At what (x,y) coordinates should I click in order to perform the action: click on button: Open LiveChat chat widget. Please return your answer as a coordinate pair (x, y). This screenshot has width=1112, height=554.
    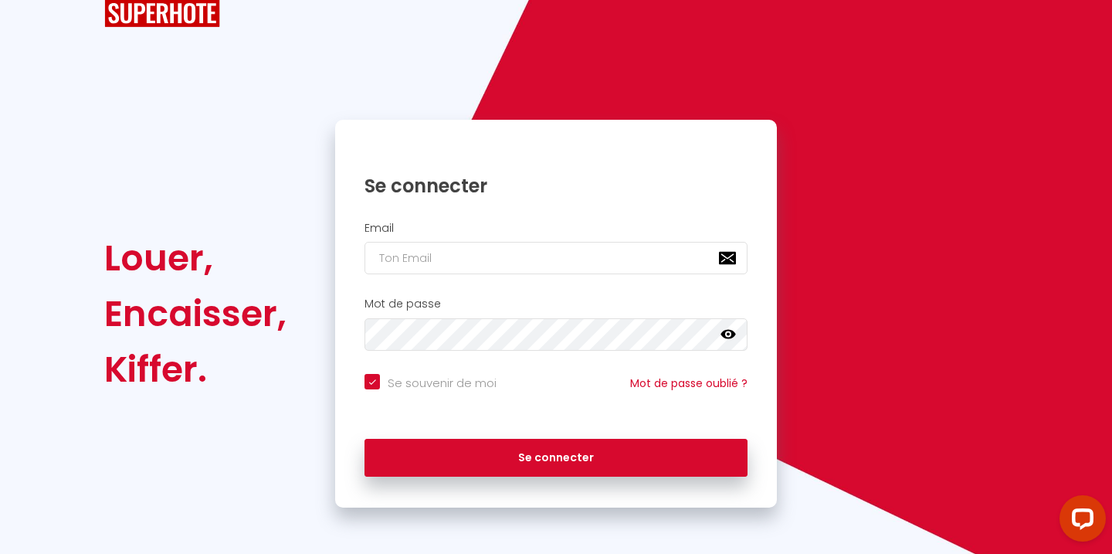
    Looking at the image, I should click on (36, 29).